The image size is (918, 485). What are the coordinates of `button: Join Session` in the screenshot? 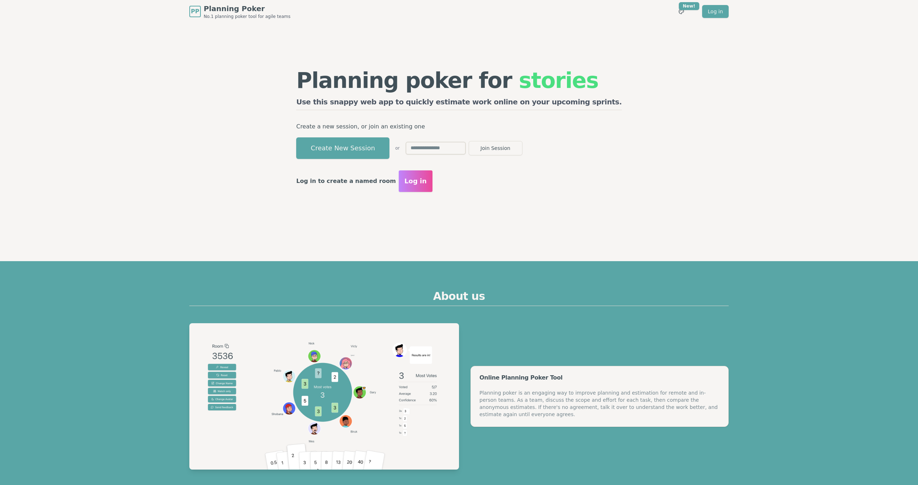 It's located at (496, 148).